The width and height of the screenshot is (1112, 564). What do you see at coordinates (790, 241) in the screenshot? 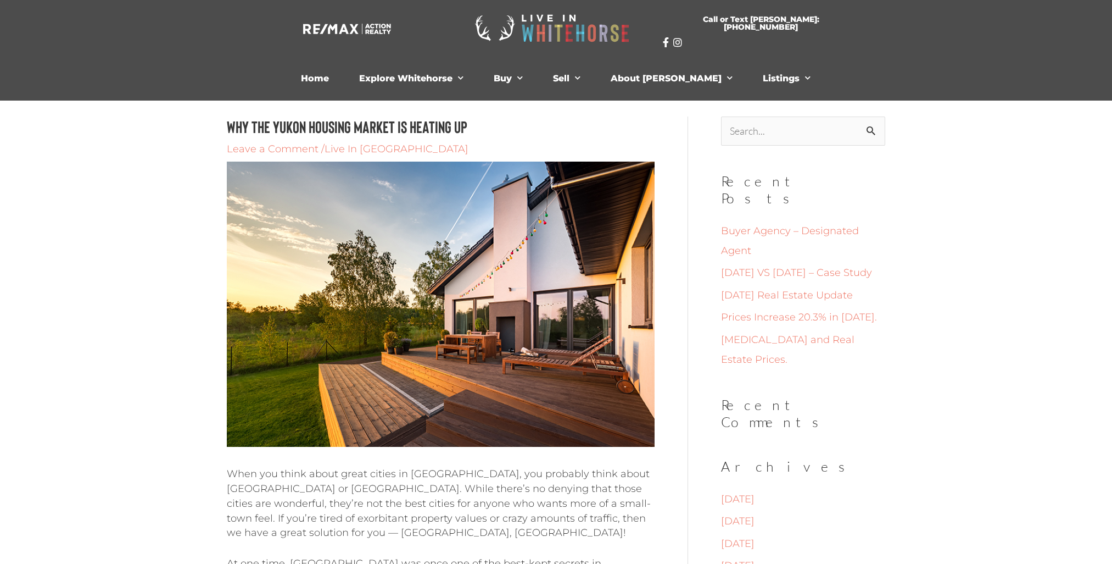
I see `a: Buyer Agency – Designated Agent` at bounding box center [790, 241].